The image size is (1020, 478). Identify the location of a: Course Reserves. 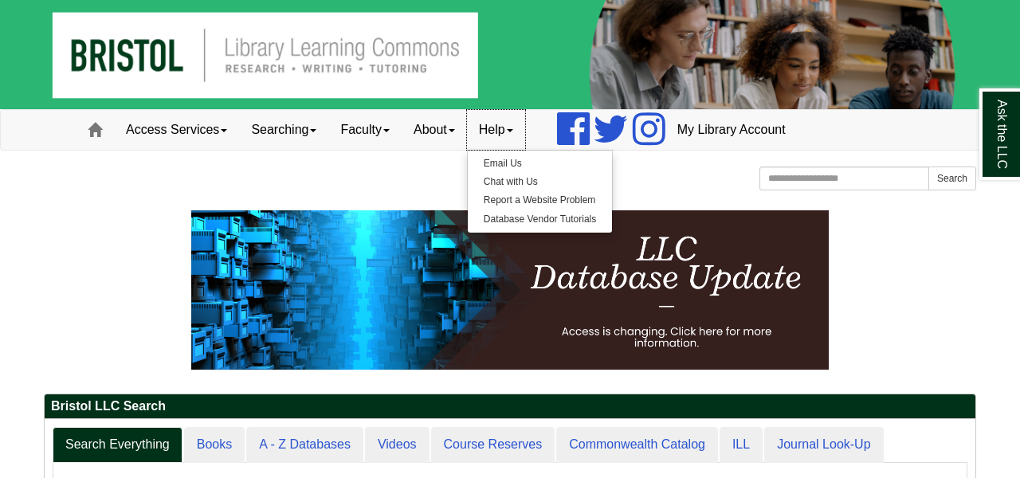
(493, 444).